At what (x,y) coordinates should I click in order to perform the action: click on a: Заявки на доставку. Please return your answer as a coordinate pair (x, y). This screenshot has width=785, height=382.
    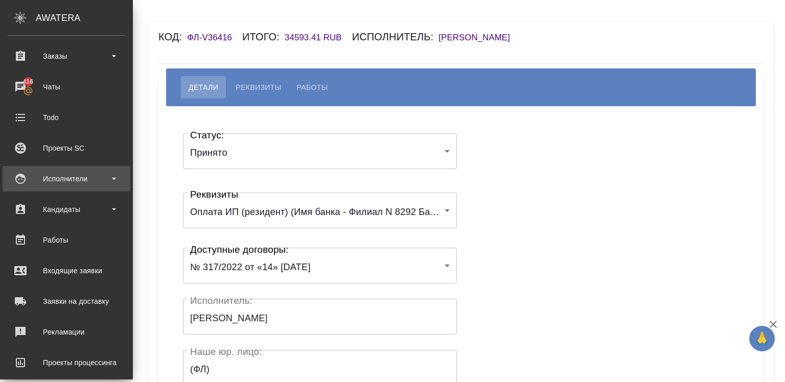
    Looking at the image, I should click on (66, 301).